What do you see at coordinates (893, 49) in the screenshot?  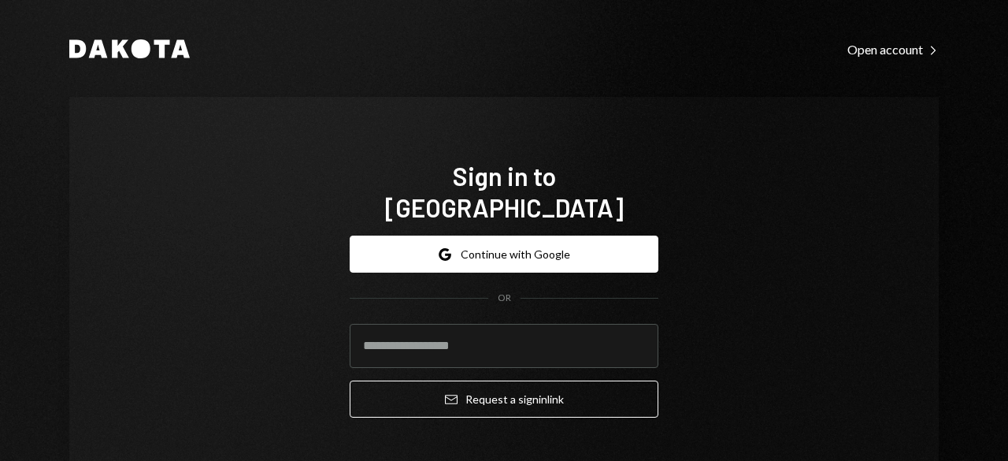 I see `a: Open account` at bounding box center [893, 49].